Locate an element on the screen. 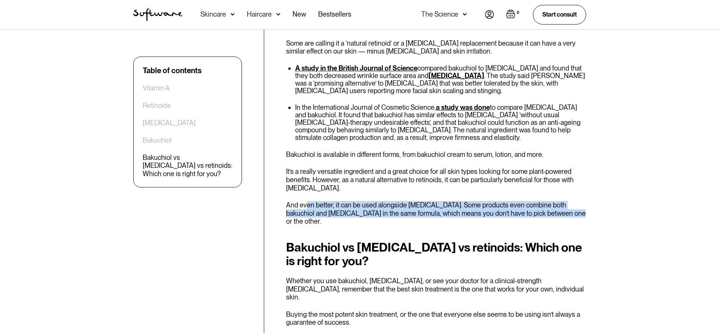  div: Bakuchiol is located at coordinates (157, 140).